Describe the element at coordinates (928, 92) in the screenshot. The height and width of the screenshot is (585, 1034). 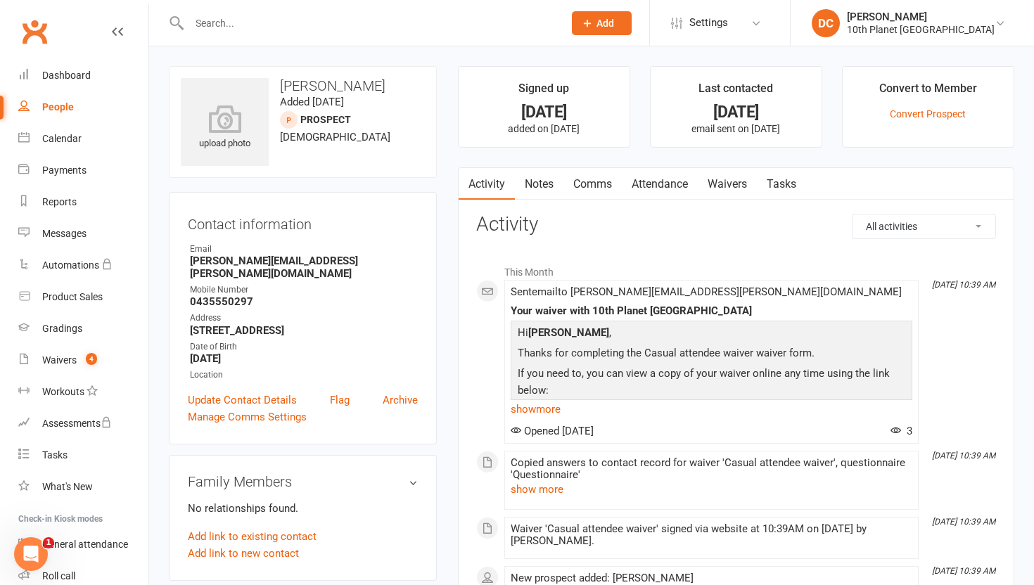
I see `div: Convert to Member` at that location.